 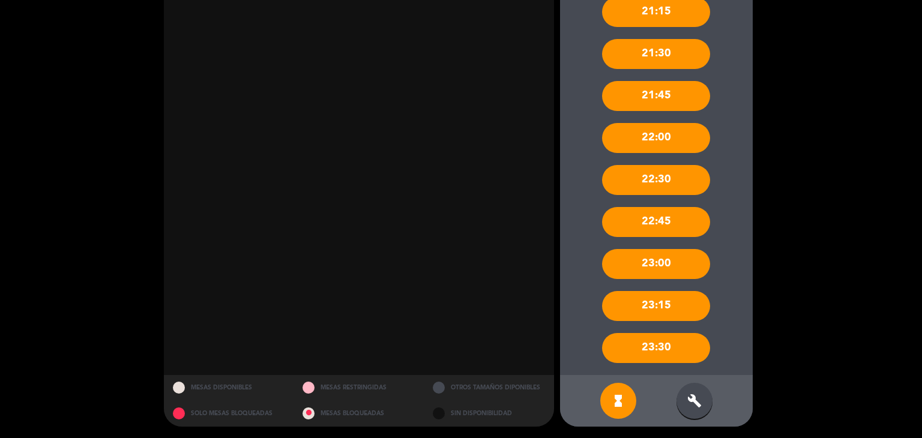 What do you see at coordinates (695, 401) in the screenshot?
I see `i: build` at bounding box center [695, 401].